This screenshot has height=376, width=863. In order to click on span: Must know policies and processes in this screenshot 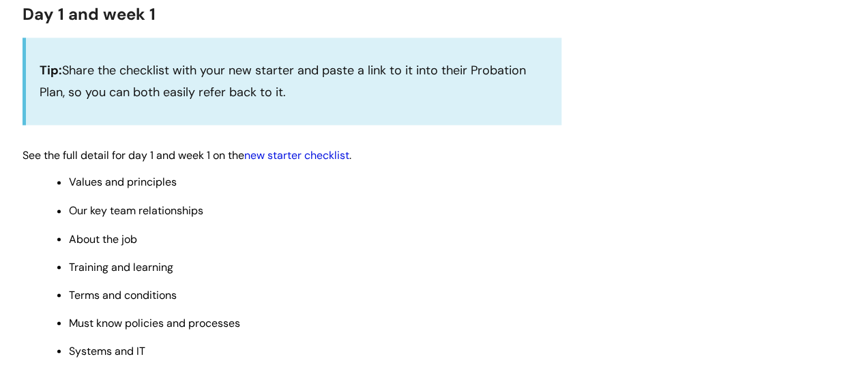, I will do `click(154, 322)`.